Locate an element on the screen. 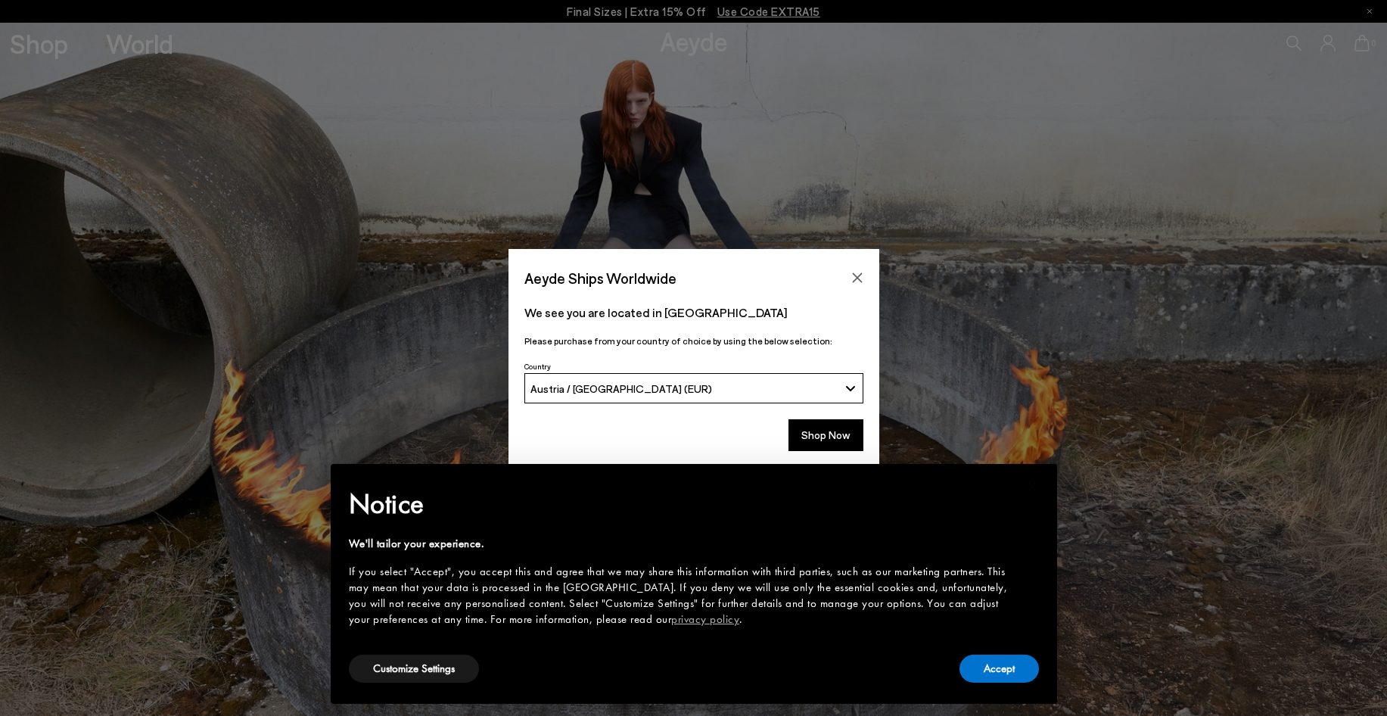 This screenshot has height=716, width=1387. button: Customize Settings is located at coordinates (414, 668).